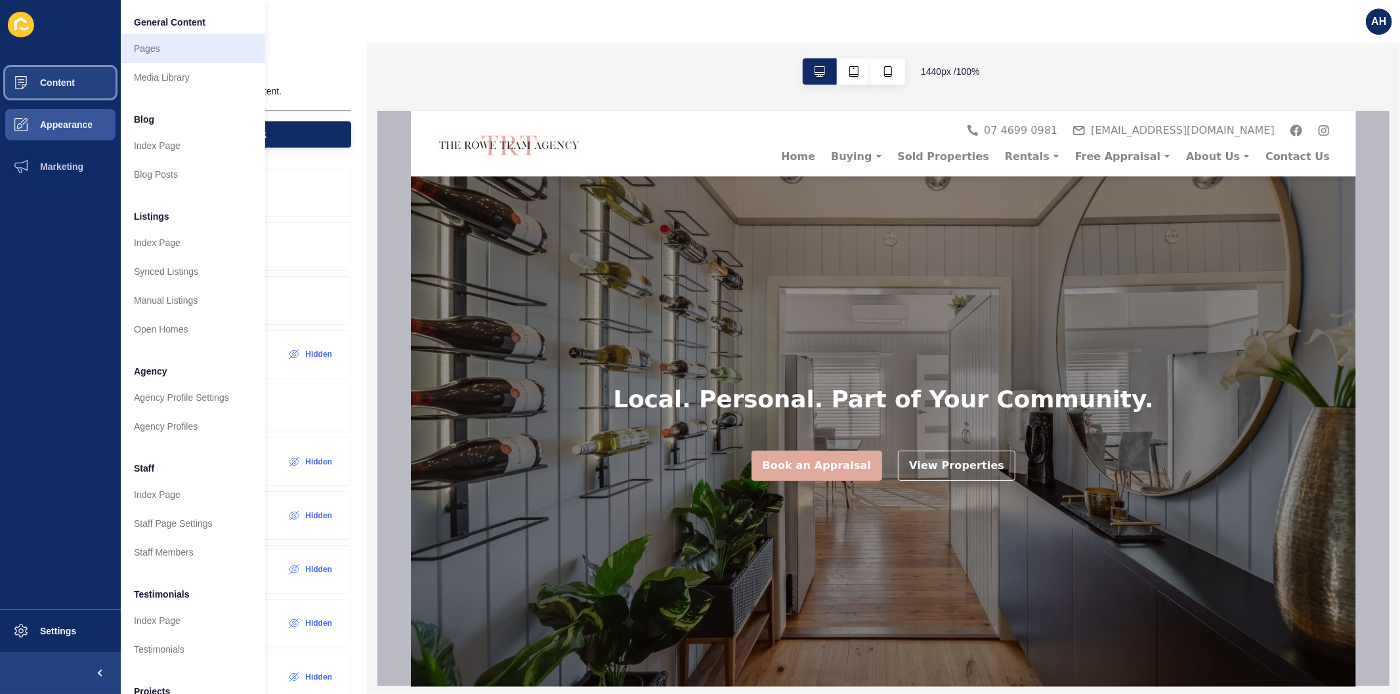 The width and height of the screenshot is (1400, 694). What do you see at coordinates (950, 72) in the screenshot?
I see `span: 1440 px / 100 %` at bounding box center [950, 72].